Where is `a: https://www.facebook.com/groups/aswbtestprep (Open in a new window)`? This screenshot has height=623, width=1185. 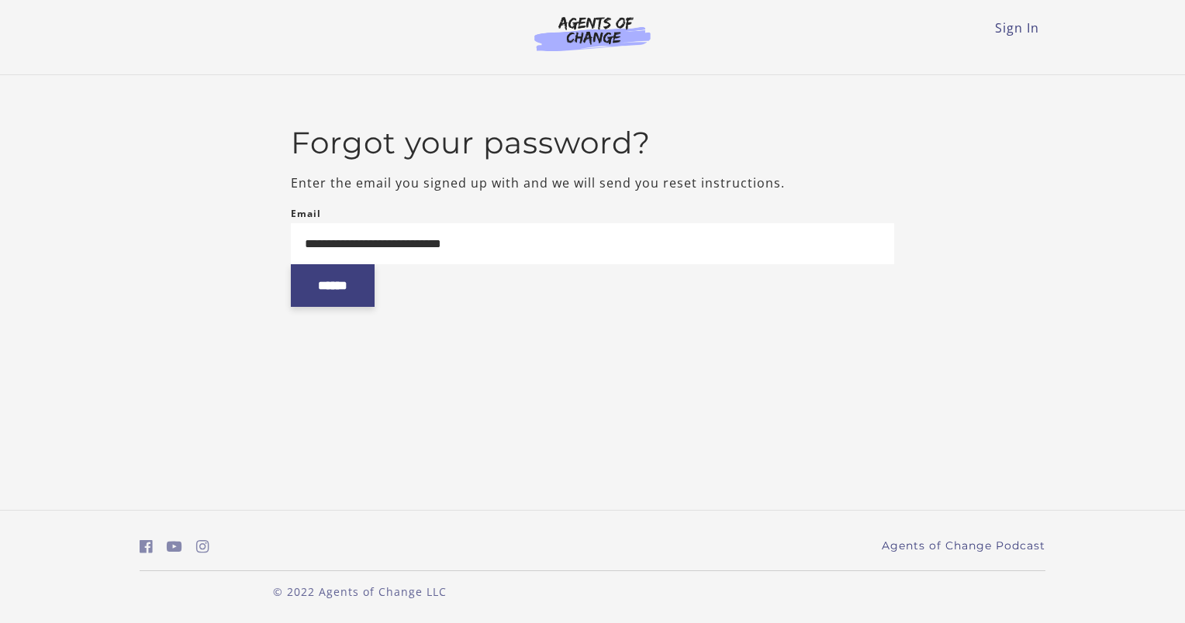 a: https://www.facebook.com/groups/aswbtestprep (Open in a new window) is located at coordinates (146, 547).